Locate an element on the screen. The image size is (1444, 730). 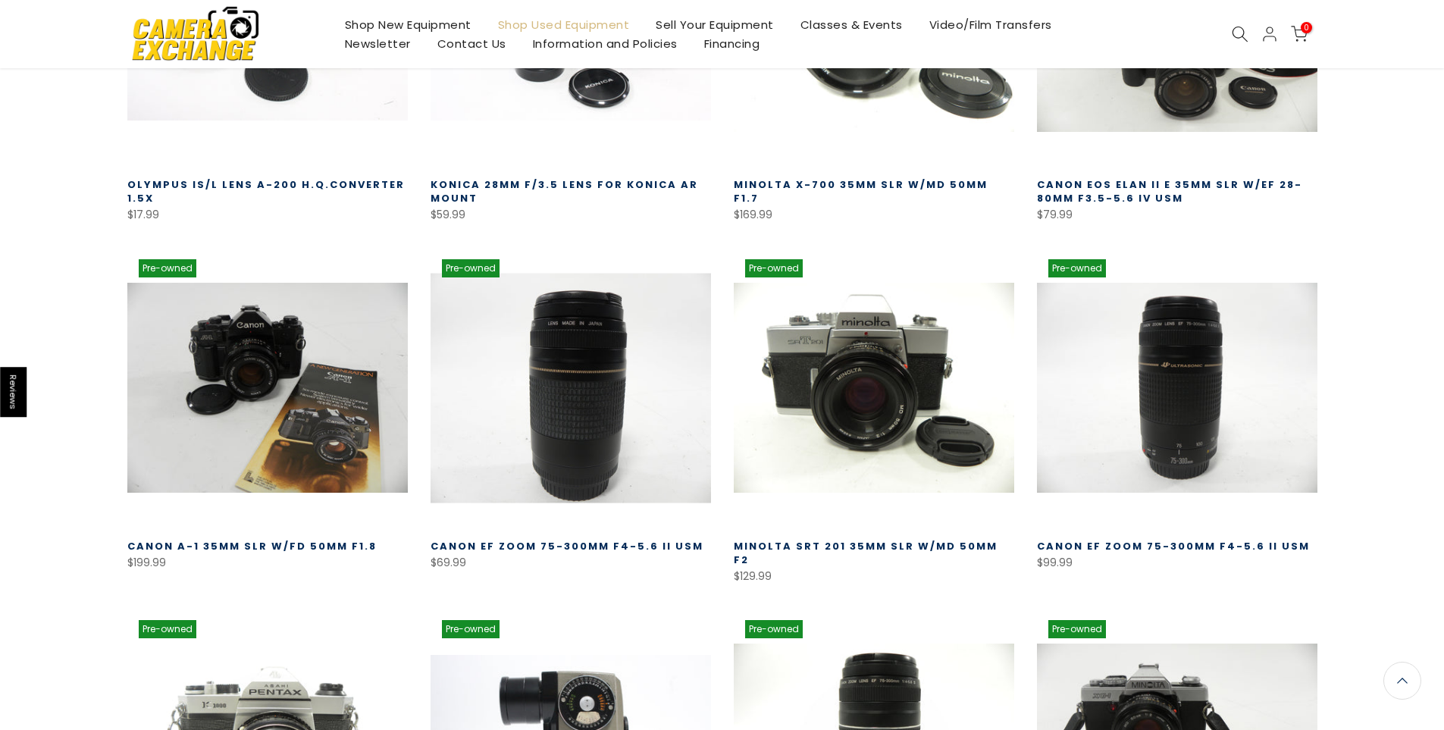
div: $169.99 is located at coordinates (874, 214).